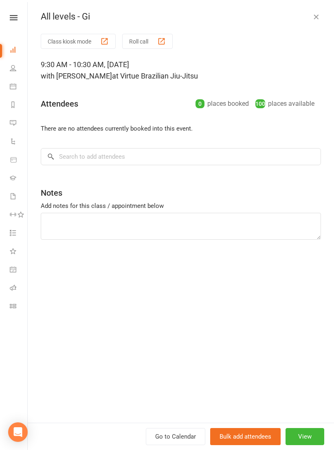 The height and width of the screenshot is (450, 334). Describe the element at coordinates (175, 437) in the screenshot. I see `a: Go to Calendar` at that location.